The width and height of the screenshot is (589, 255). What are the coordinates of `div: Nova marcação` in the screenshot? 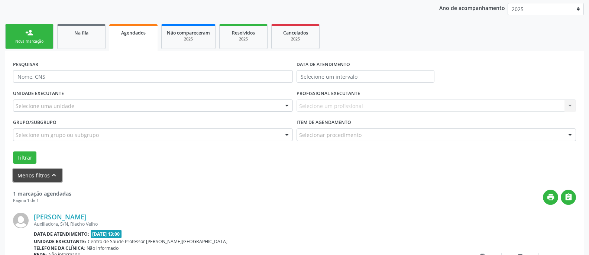 It's located at (29, 41).